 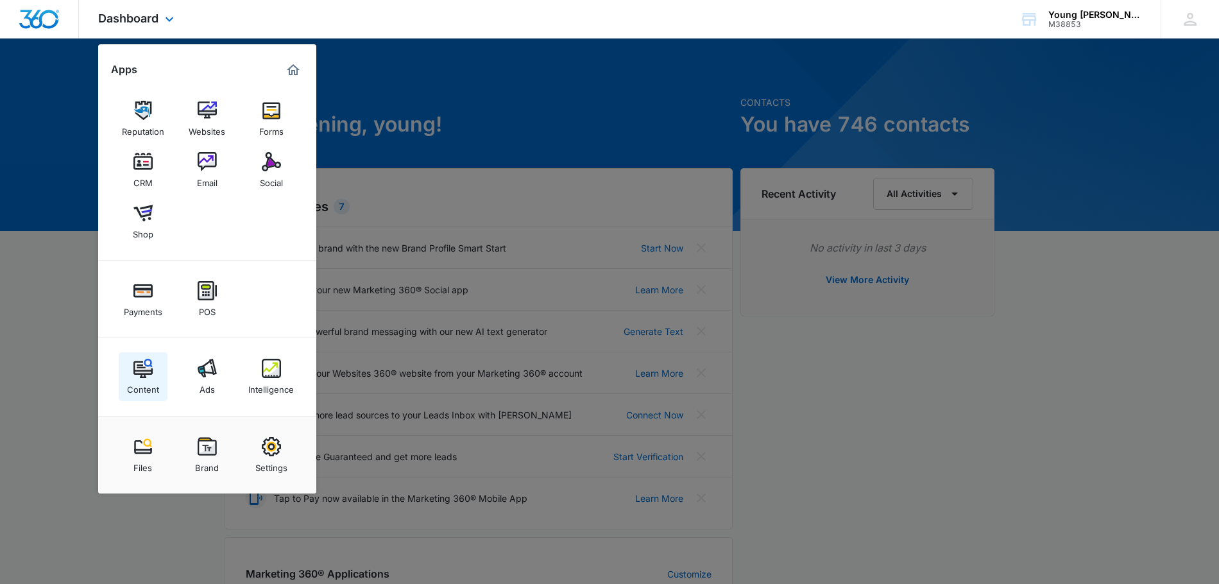 I want to click on span: Dashboard, so click(x=128, y=18).